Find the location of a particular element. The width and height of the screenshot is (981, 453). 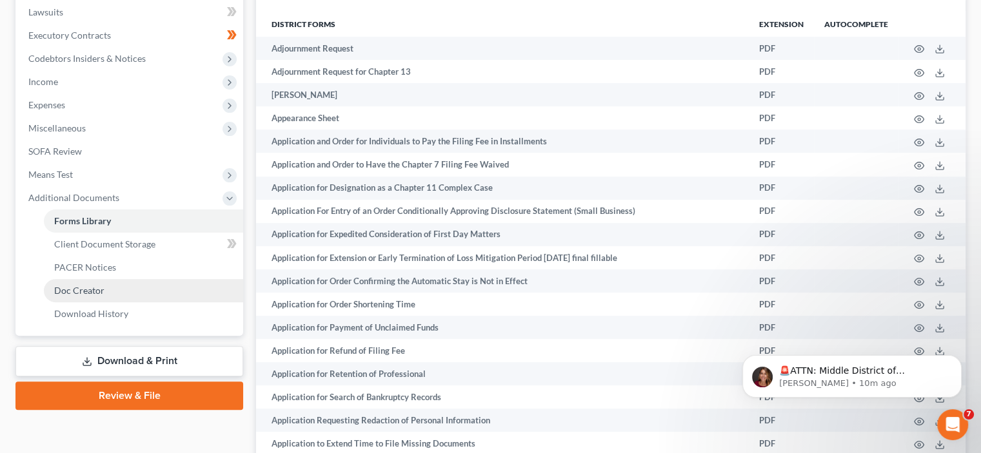

td: Application for Search of Bankruptcy Records is located at coordinates (502, 397).